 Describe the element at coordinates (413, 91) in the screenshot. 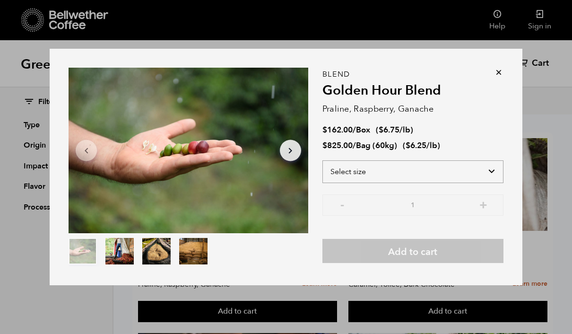

I see `h2: Golden Hour Blend` at that location.